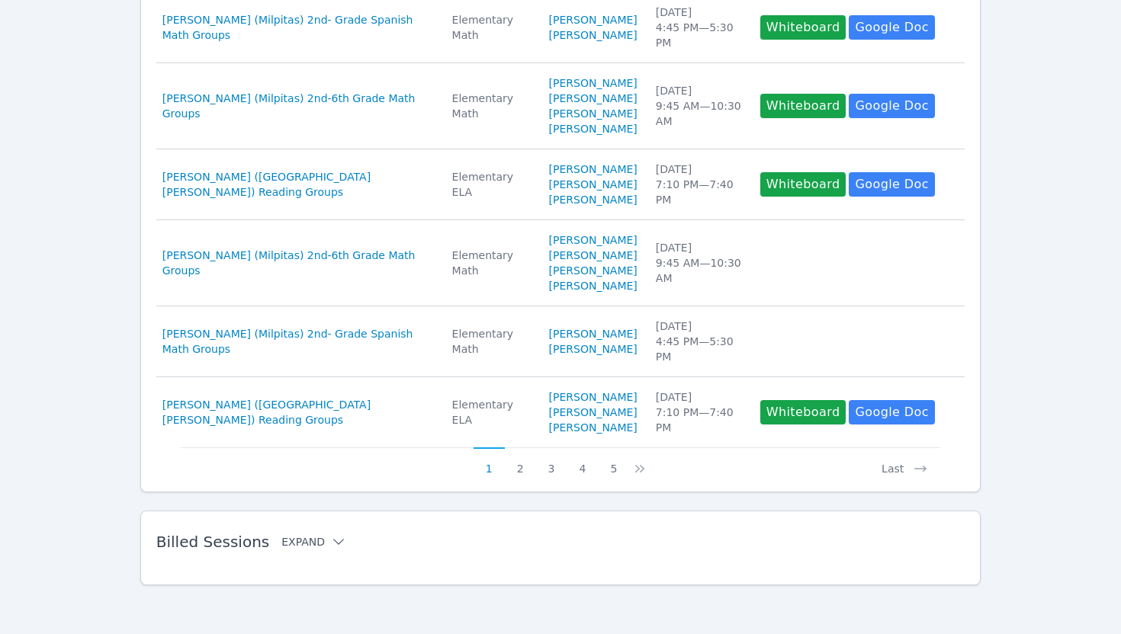 The image size is (1121, 634). I want to click on button: 4, so click(582, 462).